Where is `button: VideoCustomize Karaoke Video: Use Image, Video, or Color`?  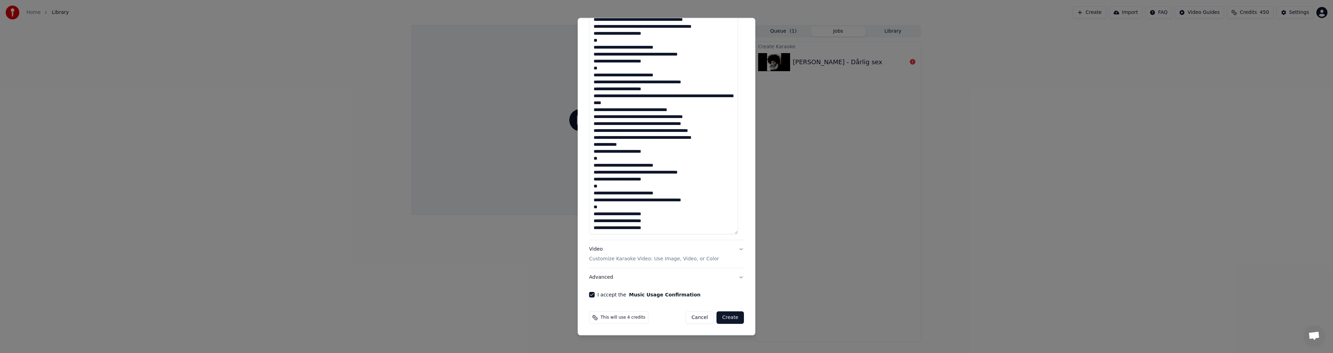
button: VideoCustomize Karaoke Video: Use Image, Video, or Color is located at coordinates (667, 255).